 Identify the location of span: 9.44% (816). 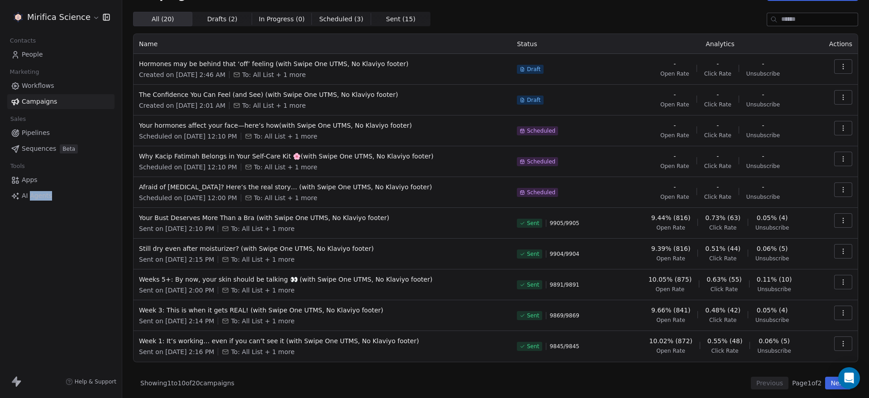
(671, 218).